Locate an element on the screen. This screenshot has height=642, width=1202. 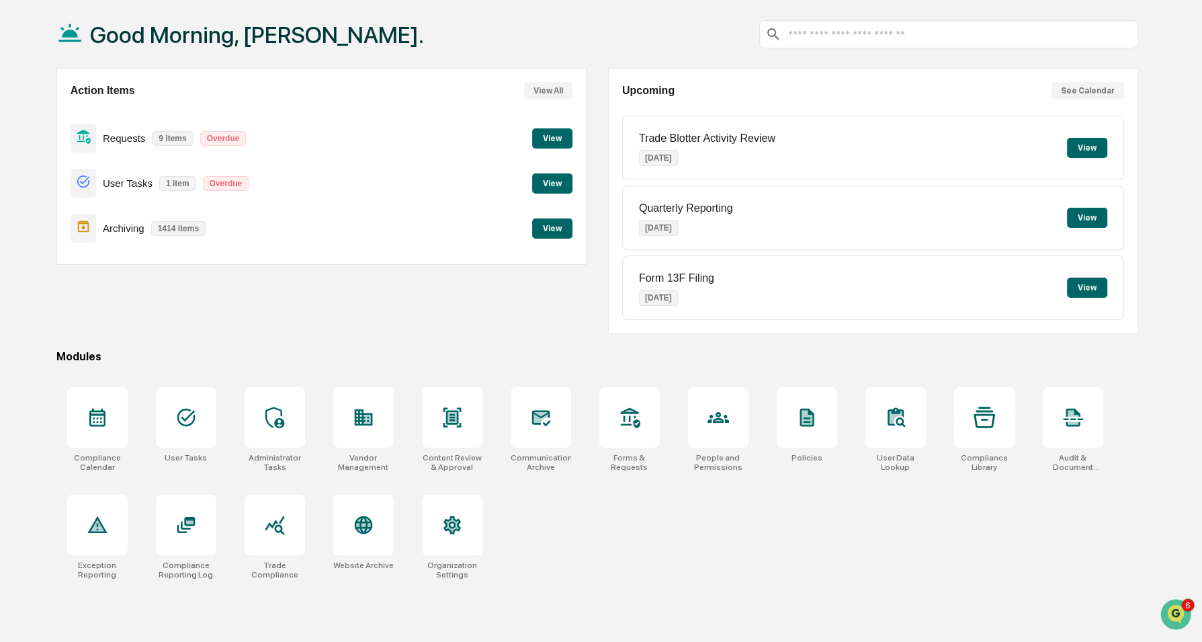
span: Attestations is located at coordinates (138, 281).